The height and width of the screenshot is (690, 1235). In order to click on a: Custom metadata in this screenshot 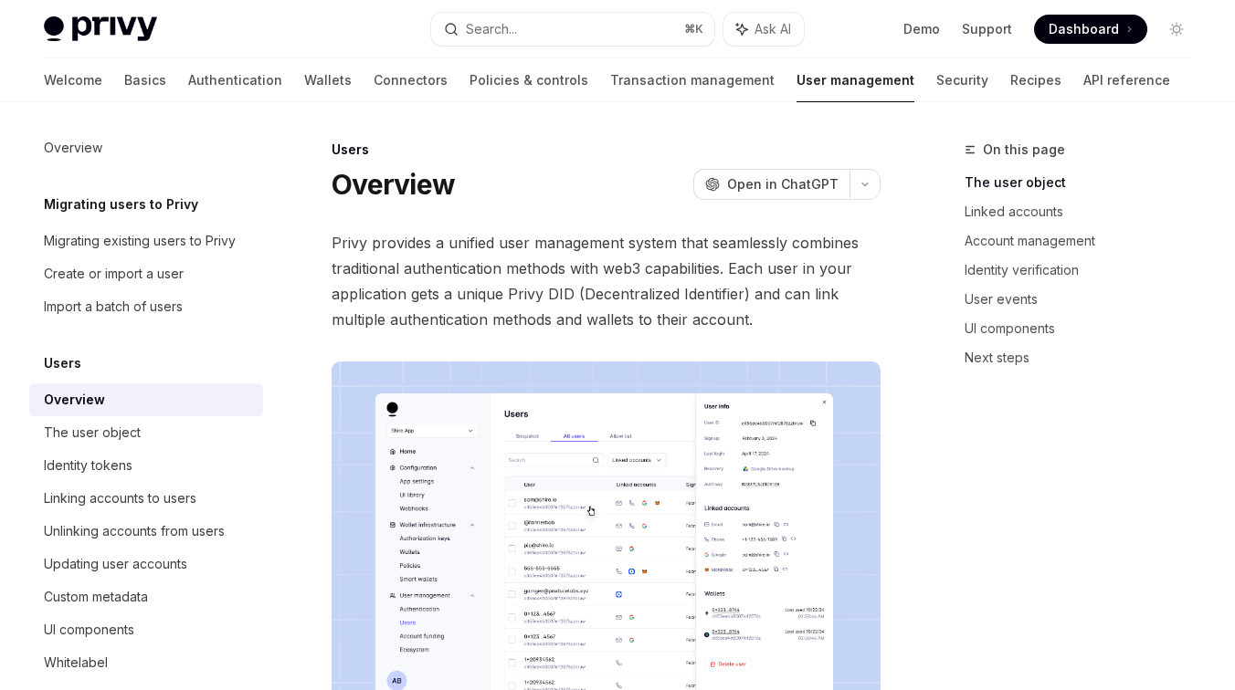, I will do `click(146, 597)`.